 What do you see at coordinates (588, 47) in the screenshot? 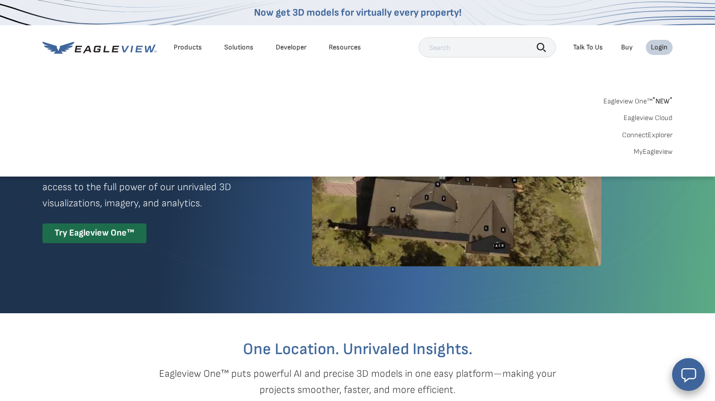
I see `div: Talk To Us` at bounding box center [588, 47].